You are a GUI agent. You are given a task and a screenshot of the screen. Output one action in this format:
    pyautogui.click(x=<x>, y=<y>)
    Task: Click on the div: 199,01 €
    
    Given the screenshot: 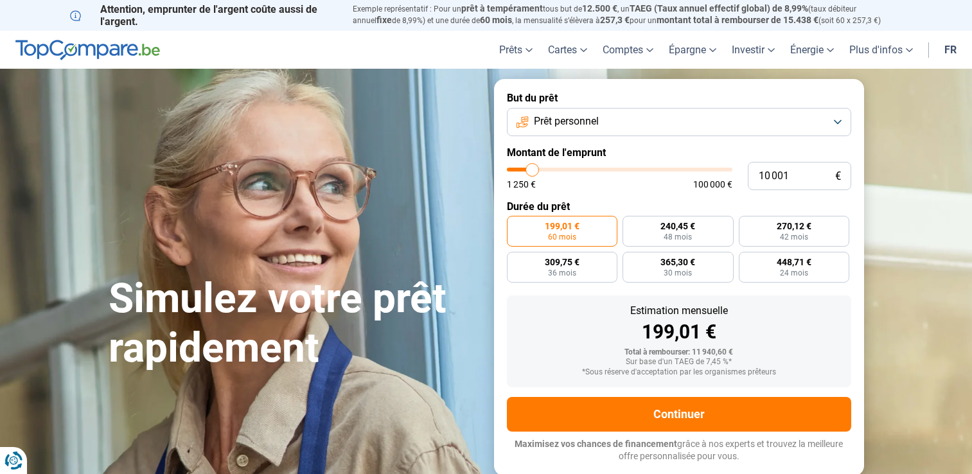 What is the action you would take?
    pyautogui.click(x=679, y=332)
    